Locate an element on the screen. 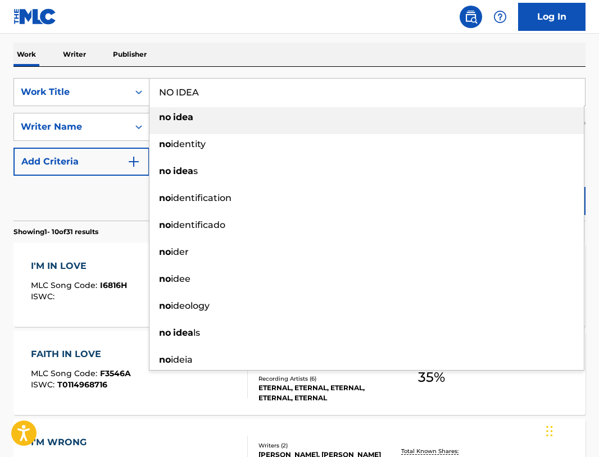  span: I6816H is located at coordinates (113, 285).